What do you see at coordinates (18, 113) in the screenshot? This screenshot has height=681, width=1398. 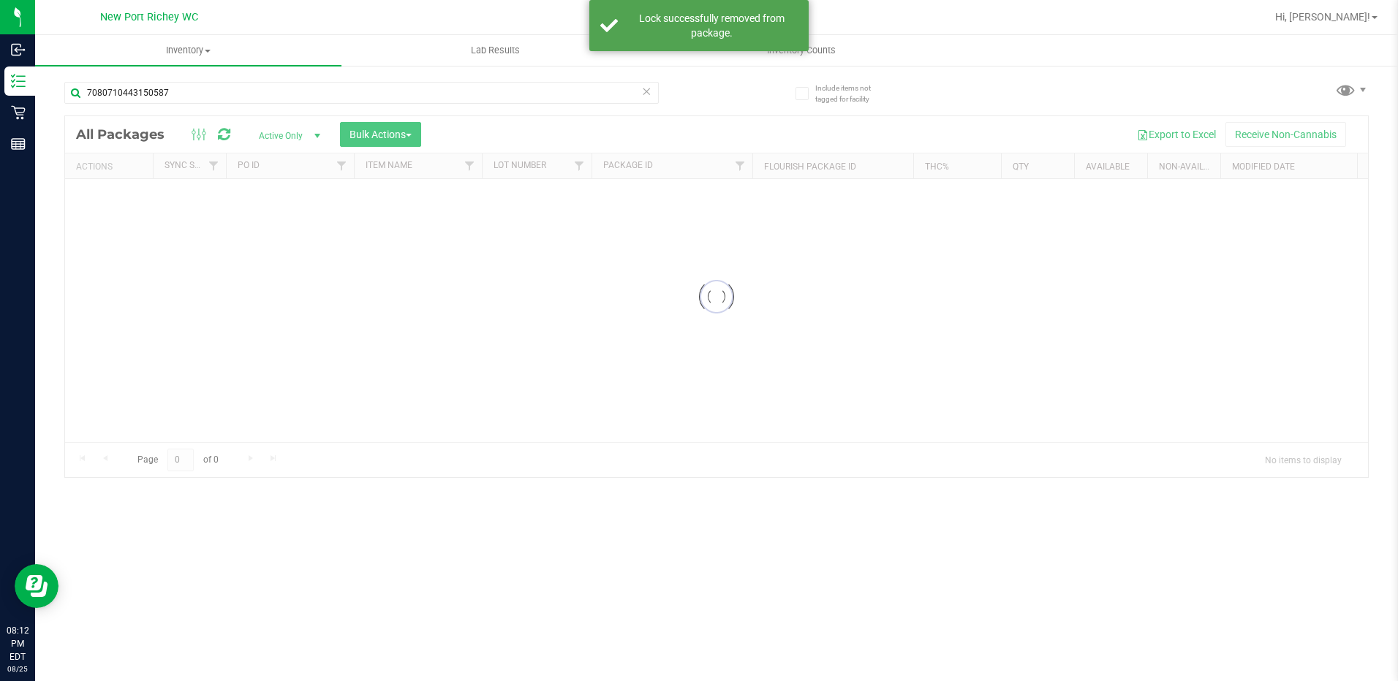 I see `inline-svg: Retail` at bounding box center [18, 113].